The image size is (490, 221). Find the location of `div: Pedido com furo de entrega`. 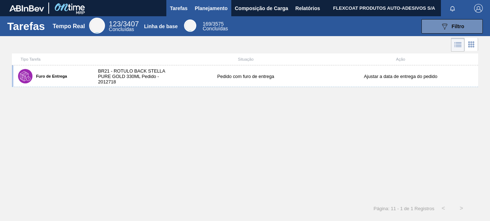

div: Pedido com furo de entrega is located at coordinates (245, 76).